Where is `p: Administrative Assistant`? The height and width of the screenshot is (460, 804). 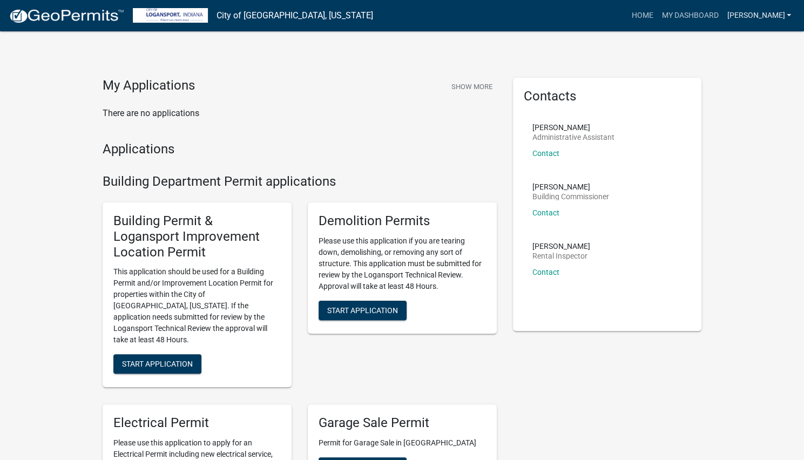
p: Administrative Assistant is located at coordinates (574, 137).